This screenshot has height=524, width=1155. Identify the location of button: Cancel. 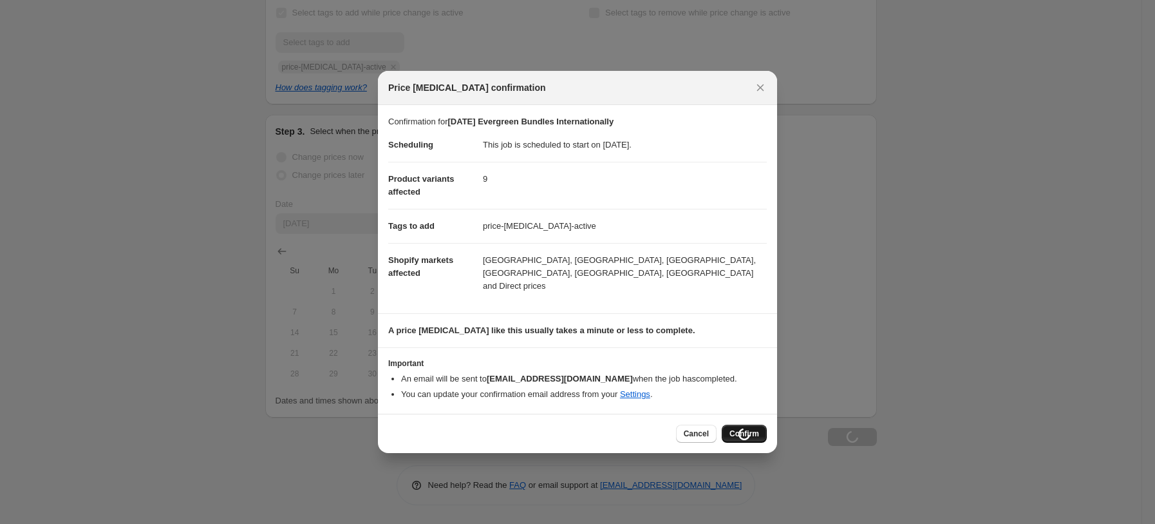
(696, 433).